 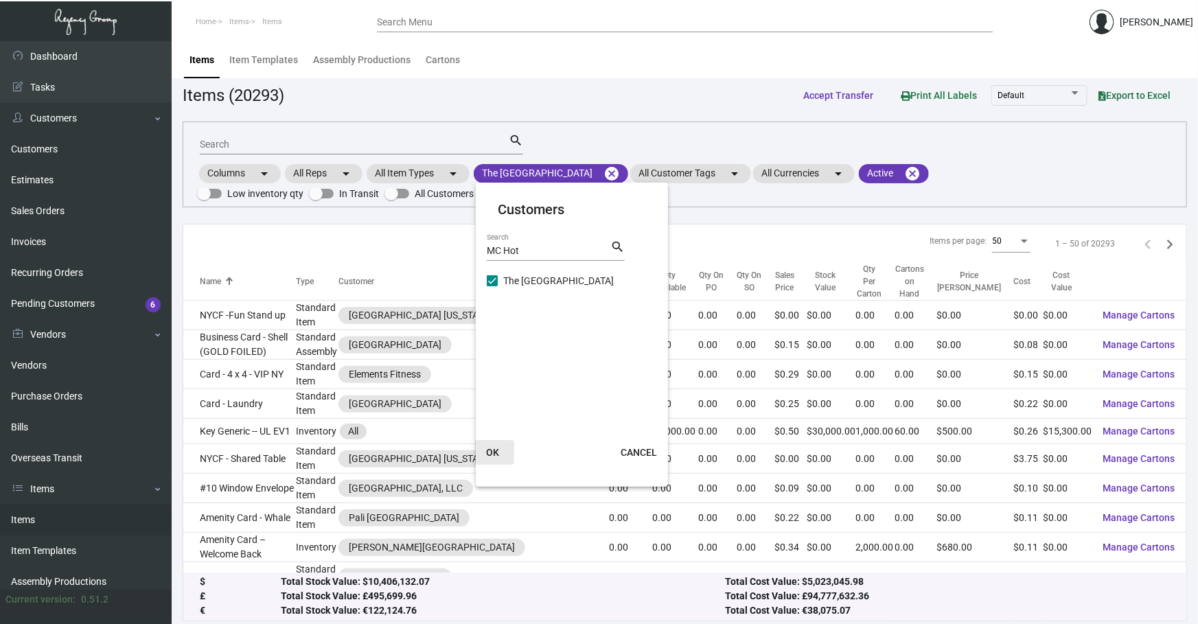 What do you see at coordinates (638, 452) in the screenshot?
I see `span: CANCEL` at bounding box center [638, 452].